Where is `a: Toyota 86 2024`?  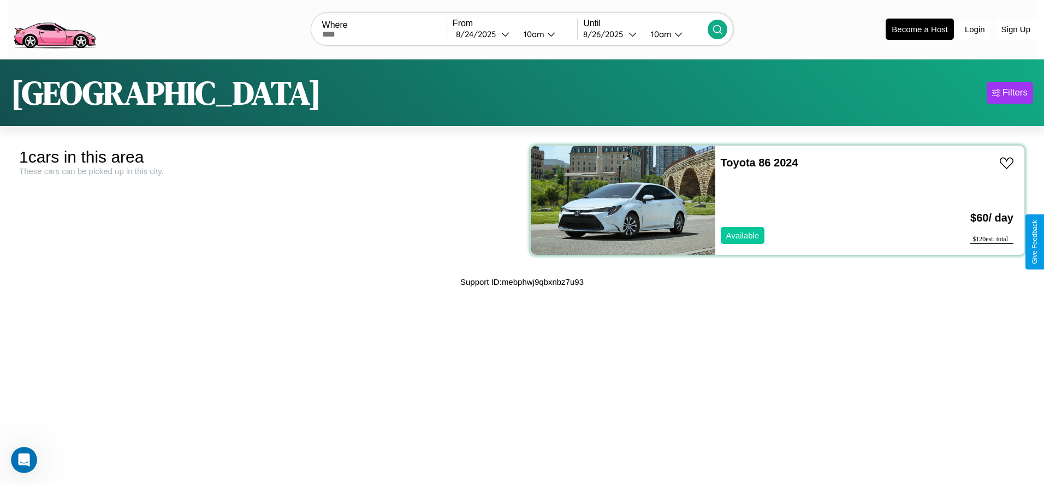
a: Toyota 86 2024 is located at coordinates (759, 163).